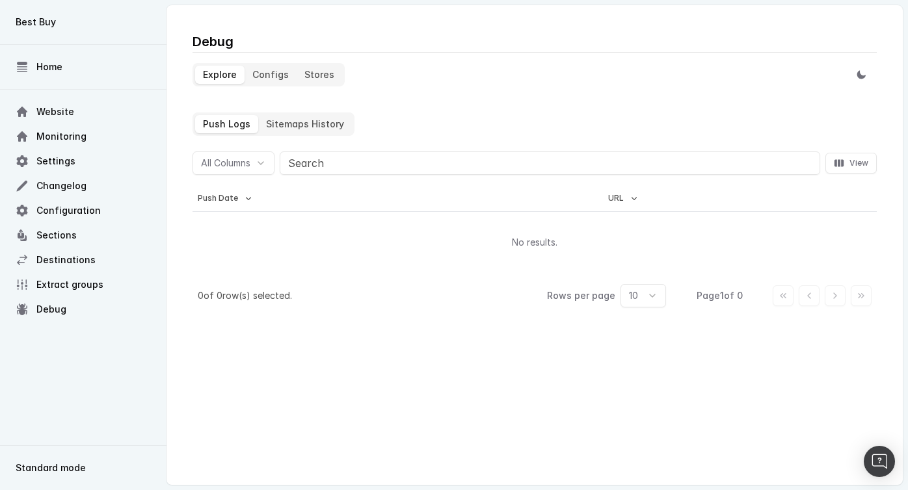 The width and height of the screenshot is (908, 490). What do you see at coordinates (83, 285) in the screenshot?
I see `a: Extract groups` at bounding box center [83, 285].